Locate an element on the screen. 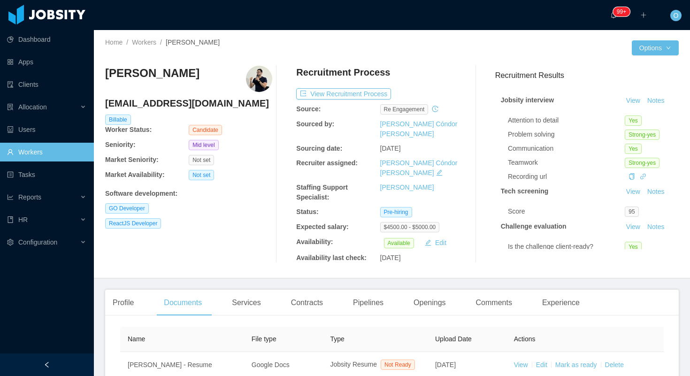 This screenshot has width=690, height=376. a: icon: exportView Recruitment Process is located at coordinates (344, 94).